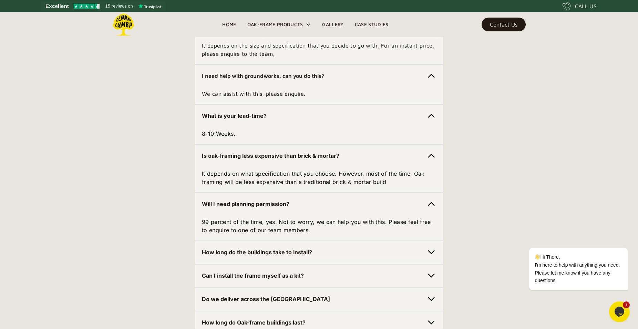  I want to click on p: We can assist with this, please enquire., so click(319, 94).